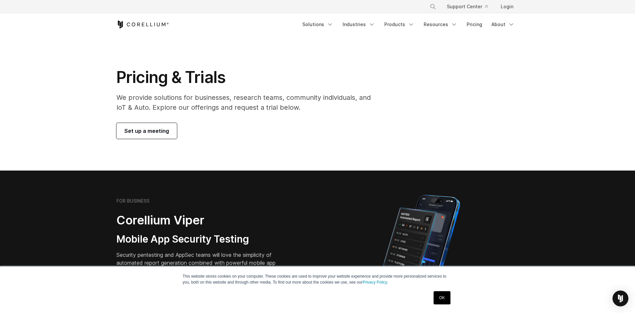 This screenshot has width=635, height=313. I want to click on a: Login, so click(507, 7).